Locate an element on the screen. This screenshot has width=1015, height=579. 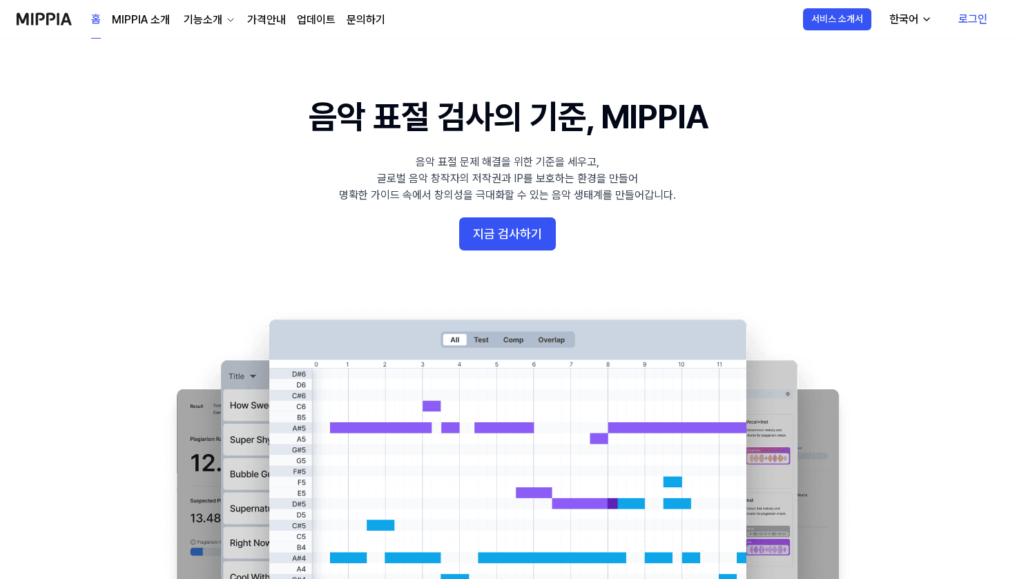
a: 홈 is located at coordinates (96, 19).